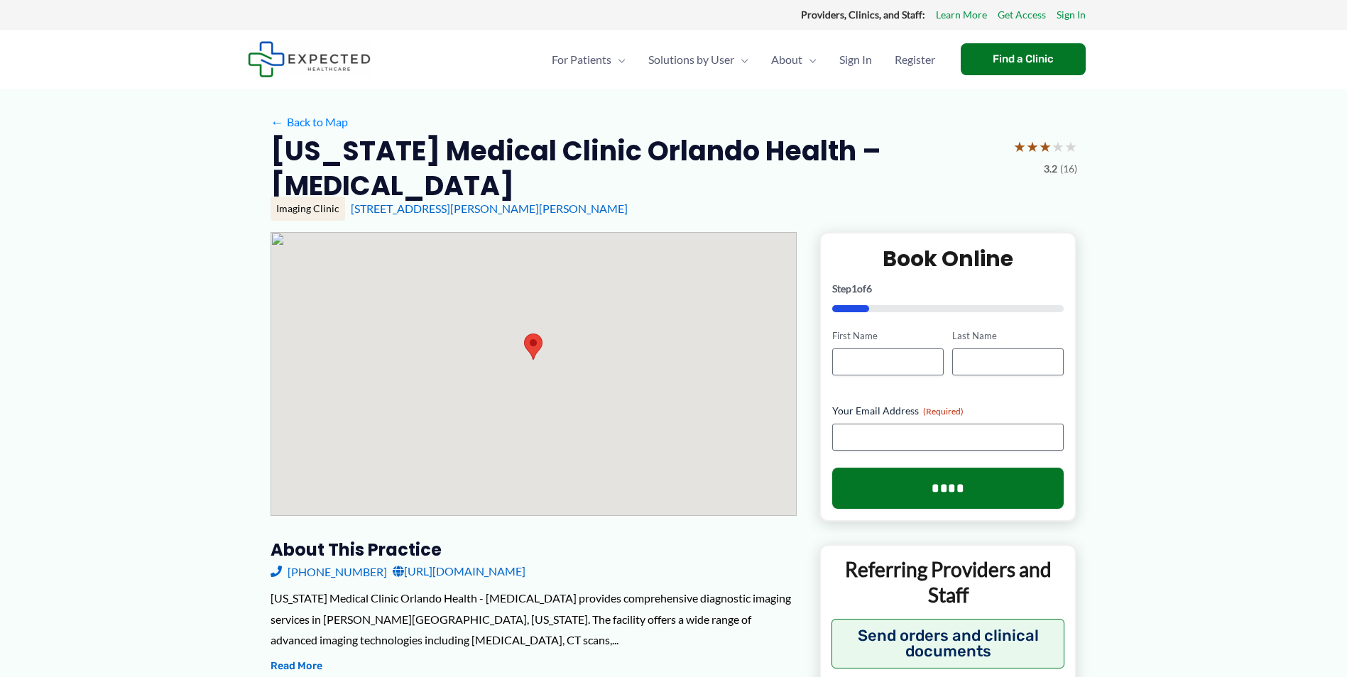  What do you see at coordinates (854, 288) in the screenshot?
I see `span: 1` at bounding box center [854, 288].